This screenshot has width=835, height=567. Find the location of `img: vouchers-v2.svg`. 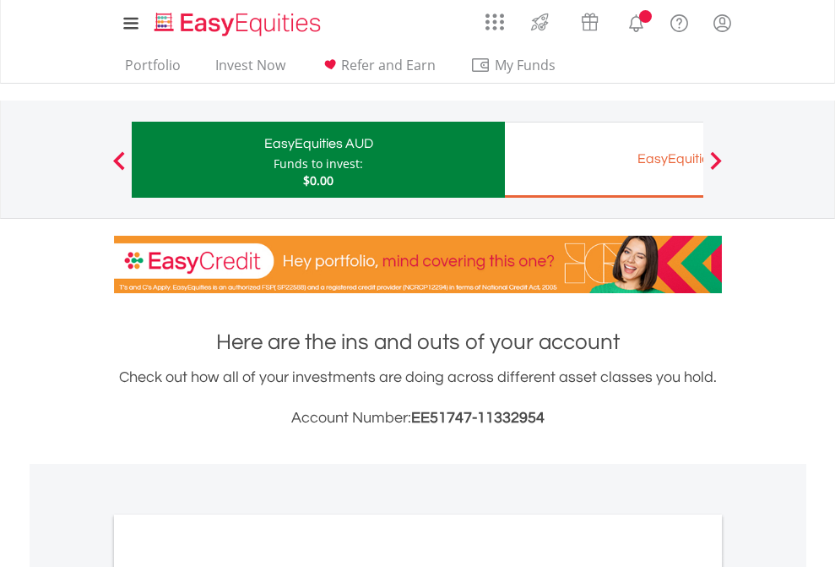

img: vouchers-v2.svg is located at coordinates (589, 22).